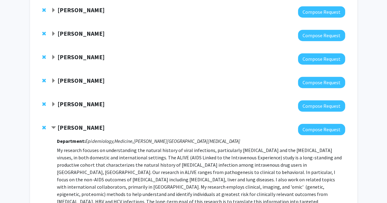 The image size is (387, 203). I want to click on button: Compose Request to Gregory Kirk, so click(321, 130).